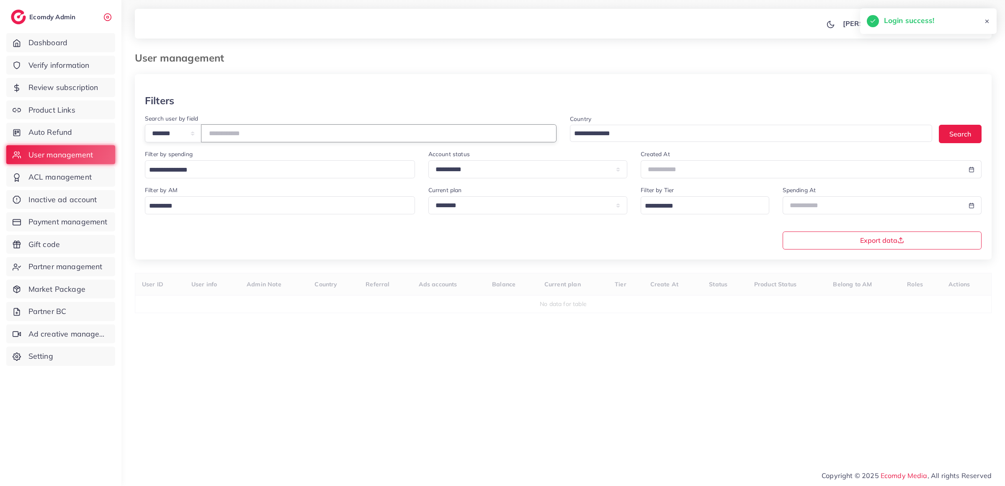 This screenshot has width=1005, height=486. Describe the element at coordinates (63, 87) in the screenshot. I see `span: Review subscription` at that location.